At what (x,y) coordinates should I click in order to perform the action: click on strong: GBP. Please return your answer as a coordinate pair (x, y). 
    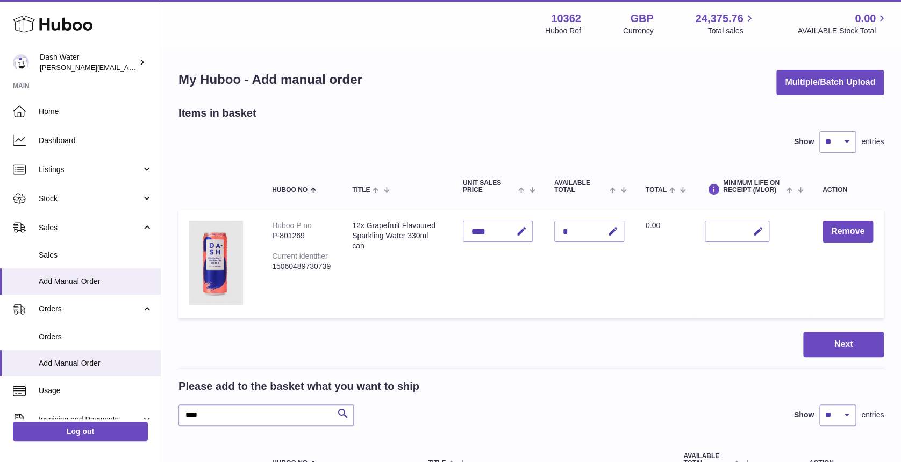
    Looking at the image, I should click on (642, 18).